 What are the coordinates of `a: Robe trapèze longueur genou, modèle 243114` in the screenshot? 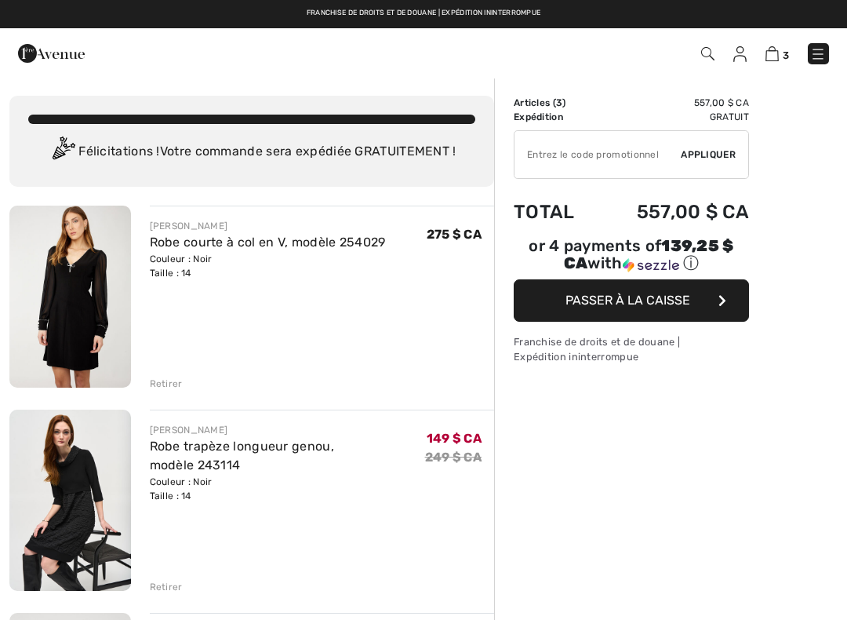 It's located at (242, 455).